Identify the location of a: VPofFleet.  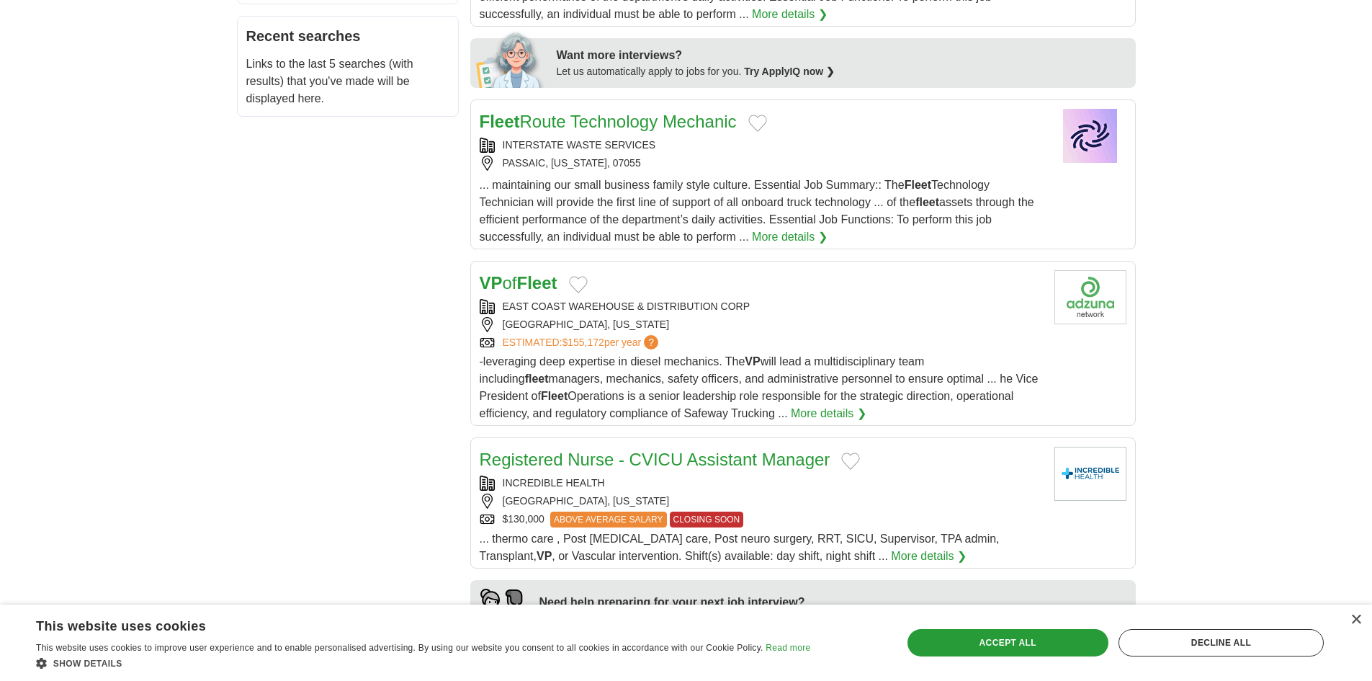
(519, 282).